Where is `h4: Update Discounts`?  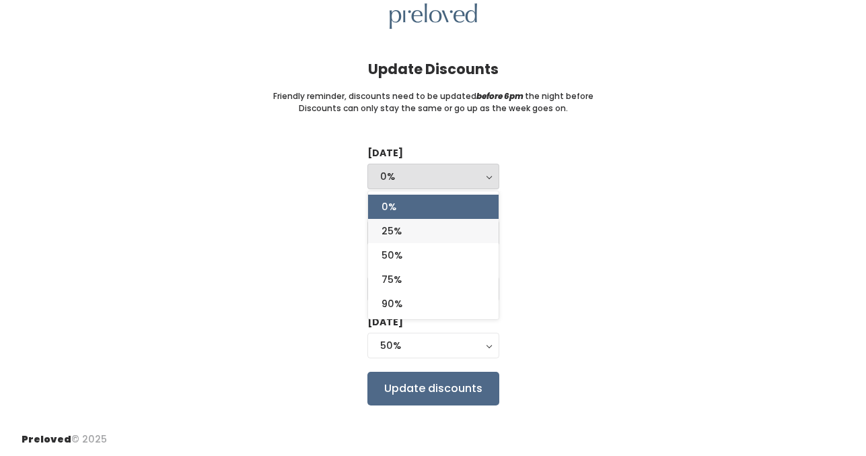
h4: Update Discounts is located at coordinates (434, 69).